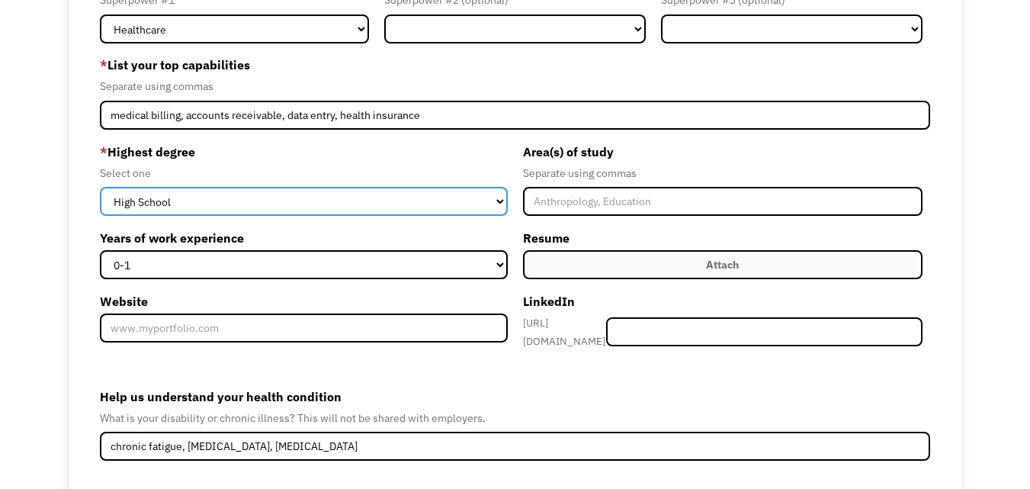 The width and height of the screenshot is (1030, 489). I want to click on label: Website, so click(303, 301).